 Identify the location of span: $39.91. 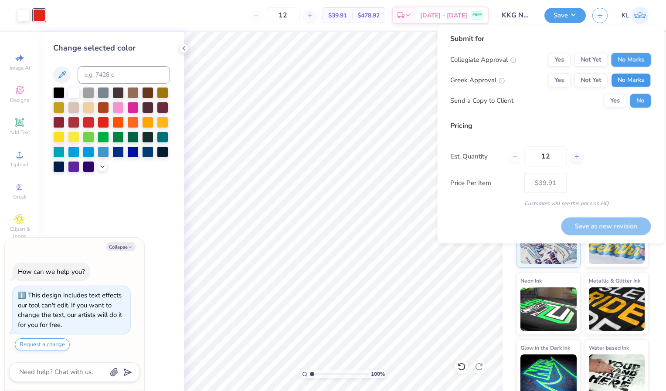
(337, 15).